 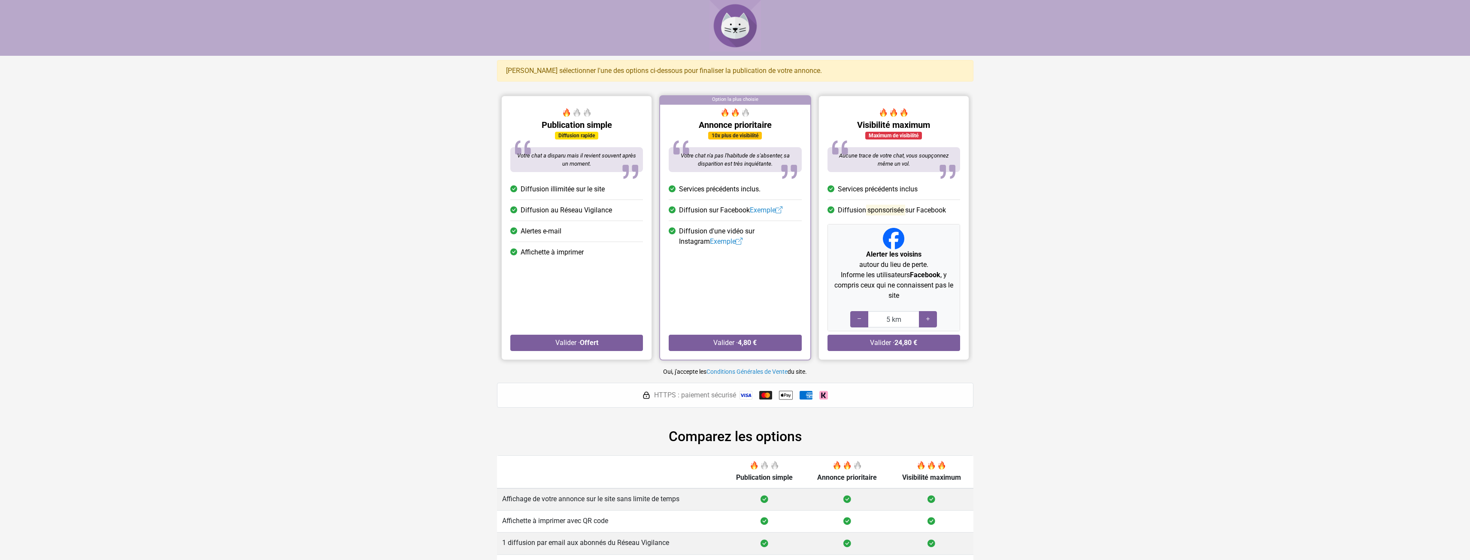 What do you see at coordinates (735, 372) in the screenshot?
I see `small: Oui, j'accepte les du site.` at bounding box center [735, 372].